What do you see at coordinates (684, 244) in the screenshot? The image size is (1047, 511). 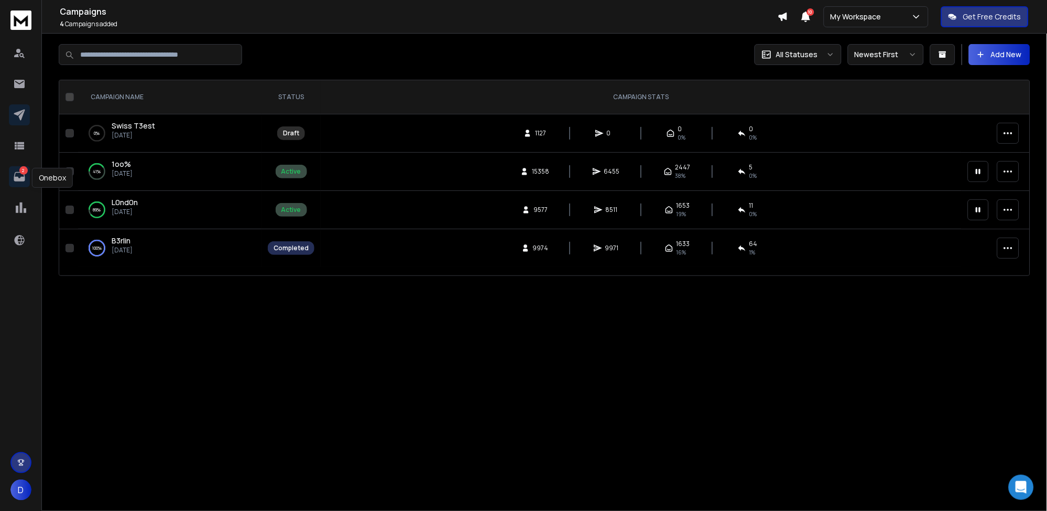 I see `span: 1633` at bounding box center [684, 244].